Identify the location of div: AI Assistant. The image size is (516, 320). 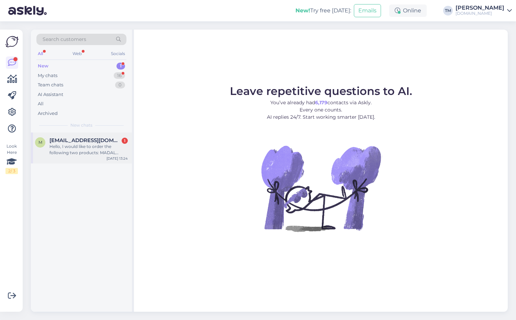
(51, 95).